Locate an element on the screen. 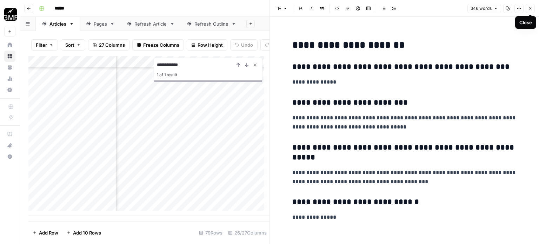 The image size is (539, 244). div: Articles is located at coordinates (58, 24).